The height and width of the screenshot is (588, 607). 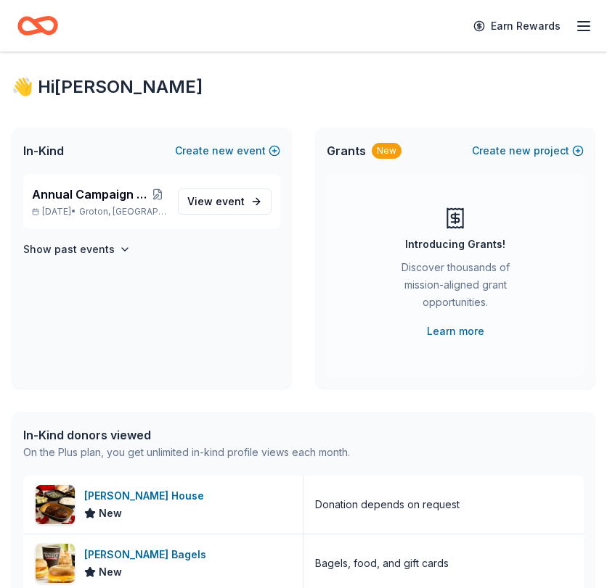 What do you see at coordinates (527, 151) in the screenshot?
I see `button: Createnewproject` at bounding box center [527, 151].